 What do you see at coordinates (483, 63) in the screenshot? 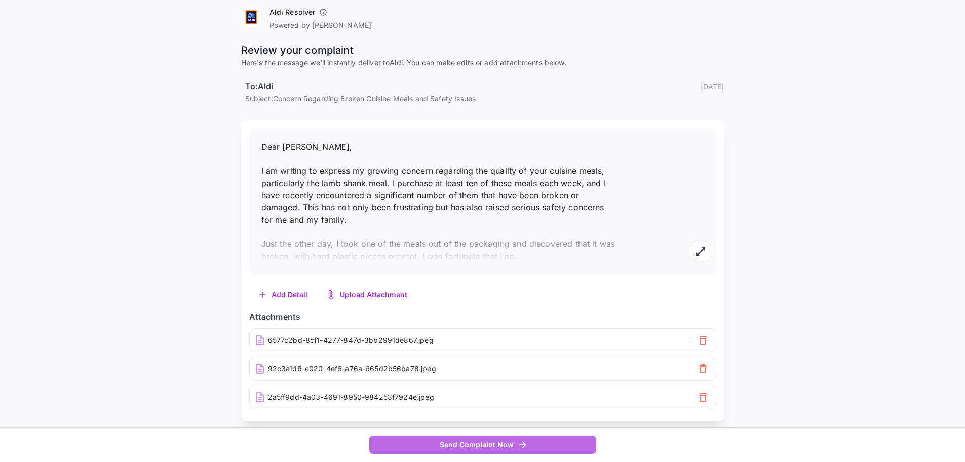
I see `p: Here's the message we'll instantly deliver to Aldi . You can make edits or add attachments below.` at bounding box center [483, 63].